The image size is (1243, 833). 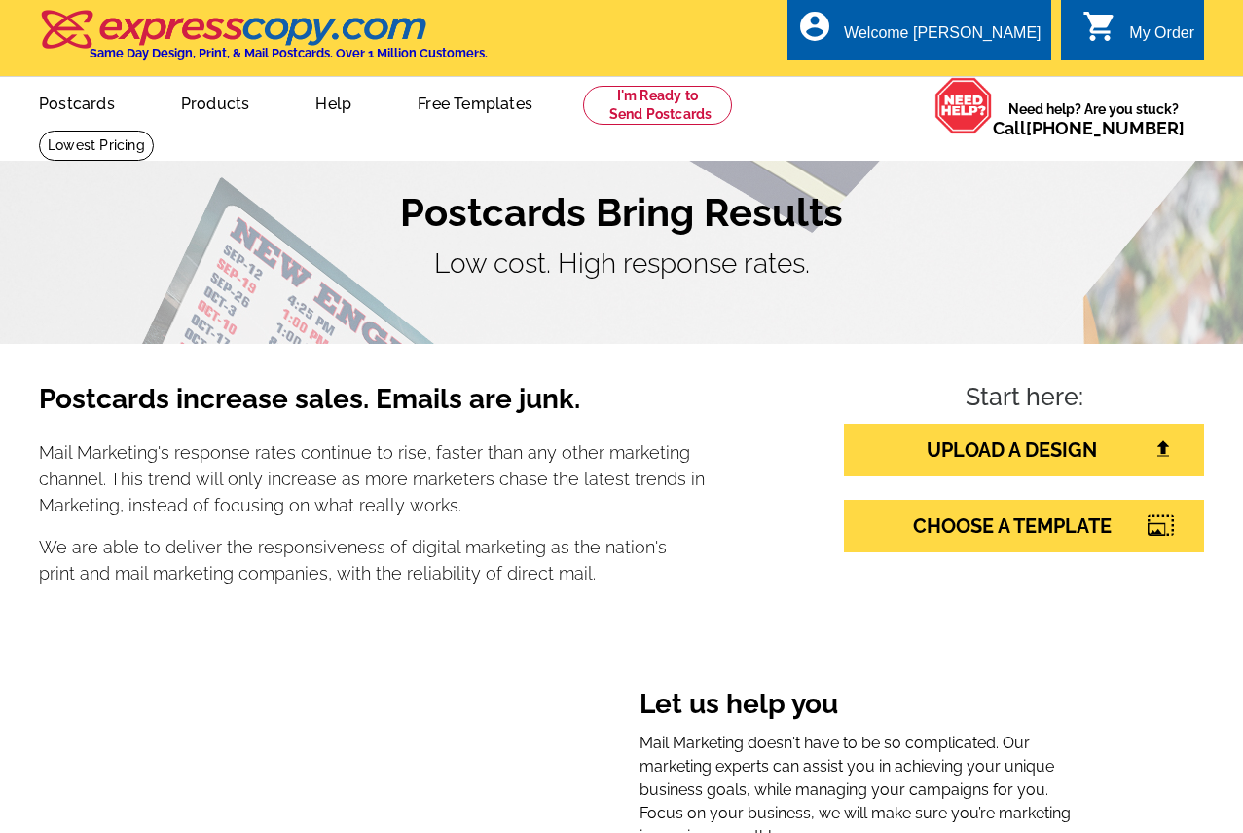 What do you see at coordinates (857, 706) in the screenshot?
I see `h3: Let us help you` at bounding box center [857, 706].